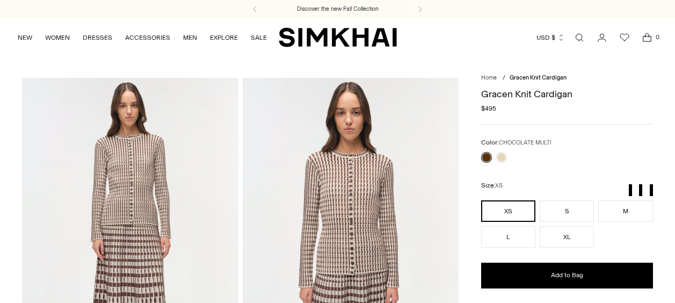 This screenshot has width=675, height=303. Describe the element at coordinates (488, 108) in the screenshot. I see `span: $495` at that location.